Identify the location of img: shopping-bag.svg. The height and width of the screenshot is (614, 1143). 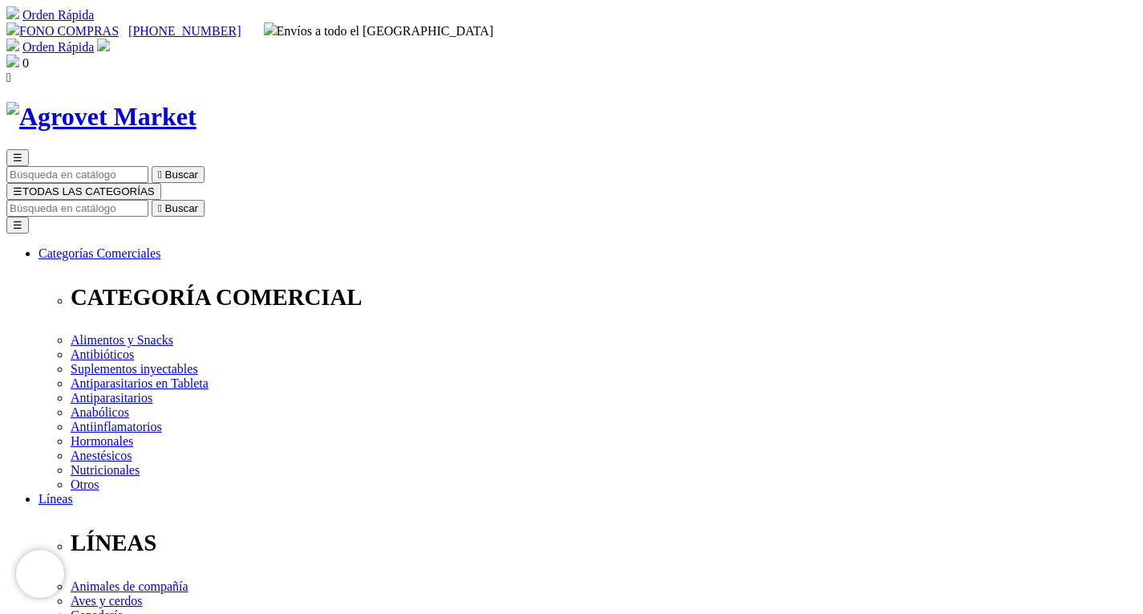
(13, 61).